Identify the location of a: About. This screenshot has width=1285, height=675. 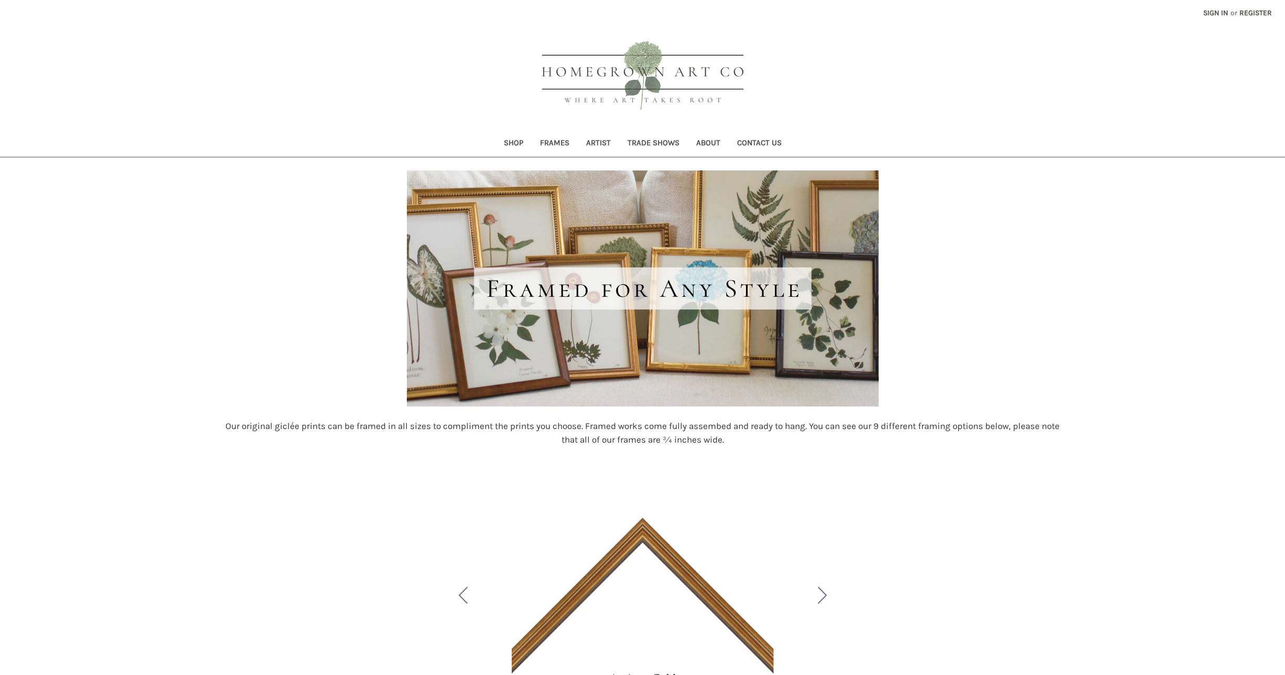
(709, 144).